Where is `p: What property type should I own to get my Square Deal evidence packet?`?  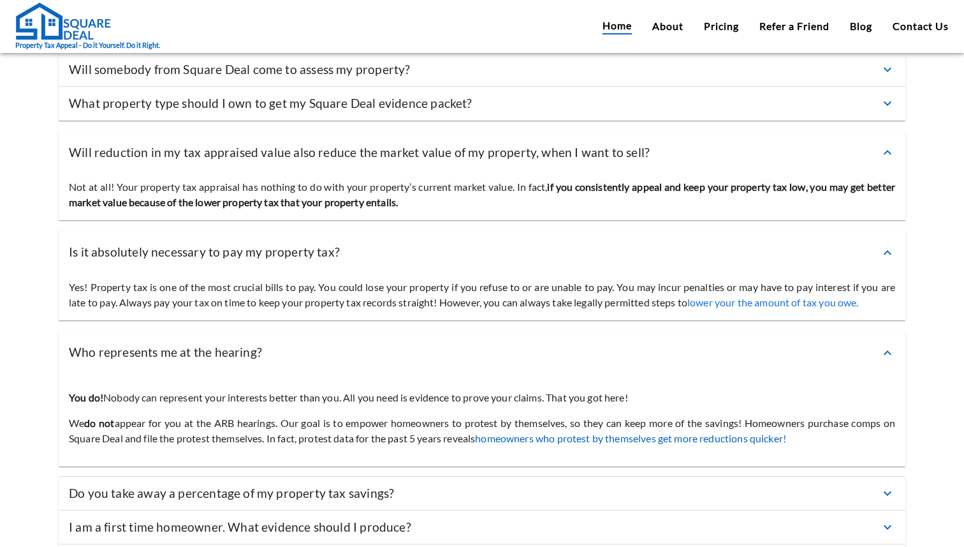
p: What property type should I own to get my Square Deal evidence packet? is located at coordinates (270, 103).